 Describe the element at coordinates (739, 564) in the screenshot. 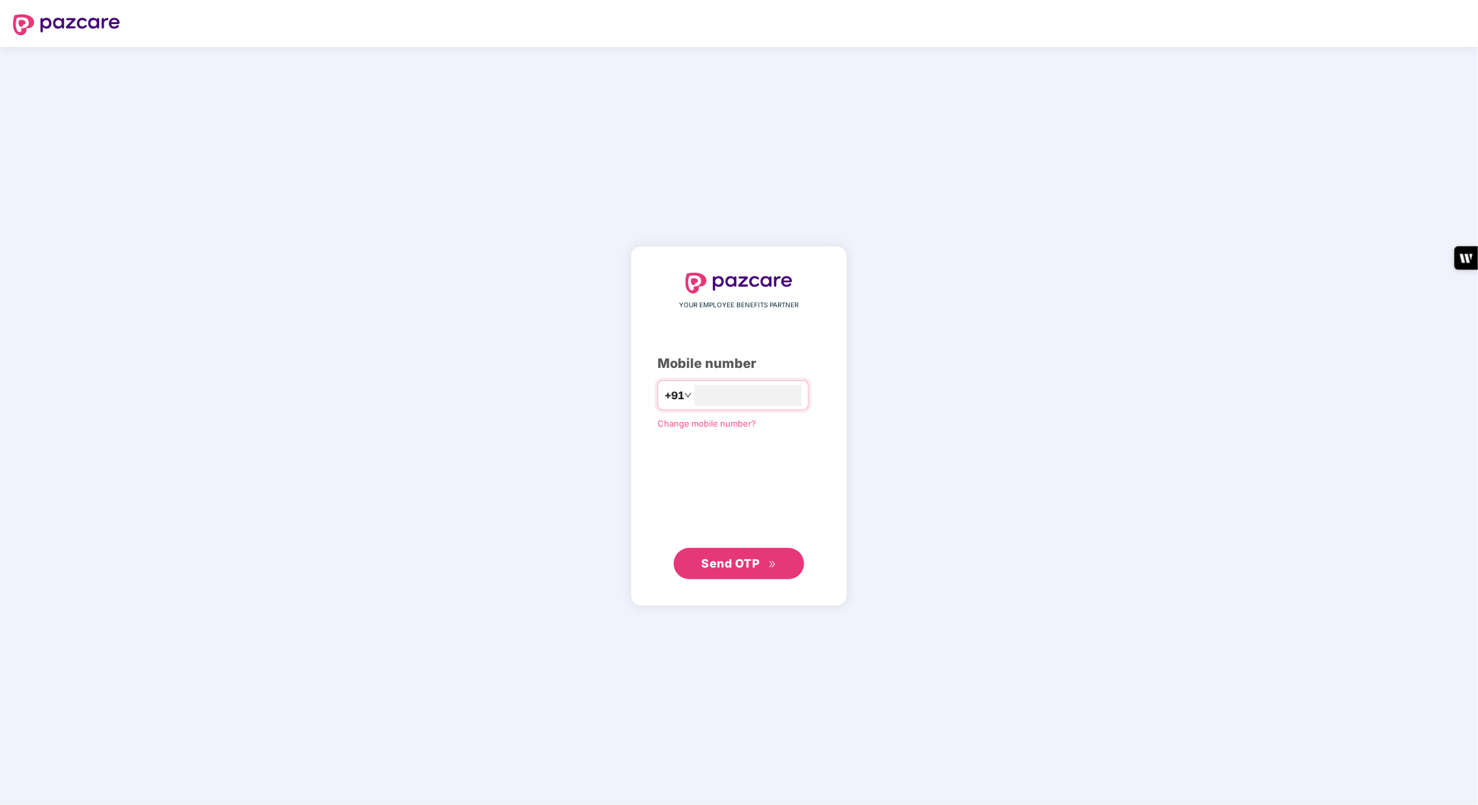

I see `button: Send OTPdouble-right` at that location.